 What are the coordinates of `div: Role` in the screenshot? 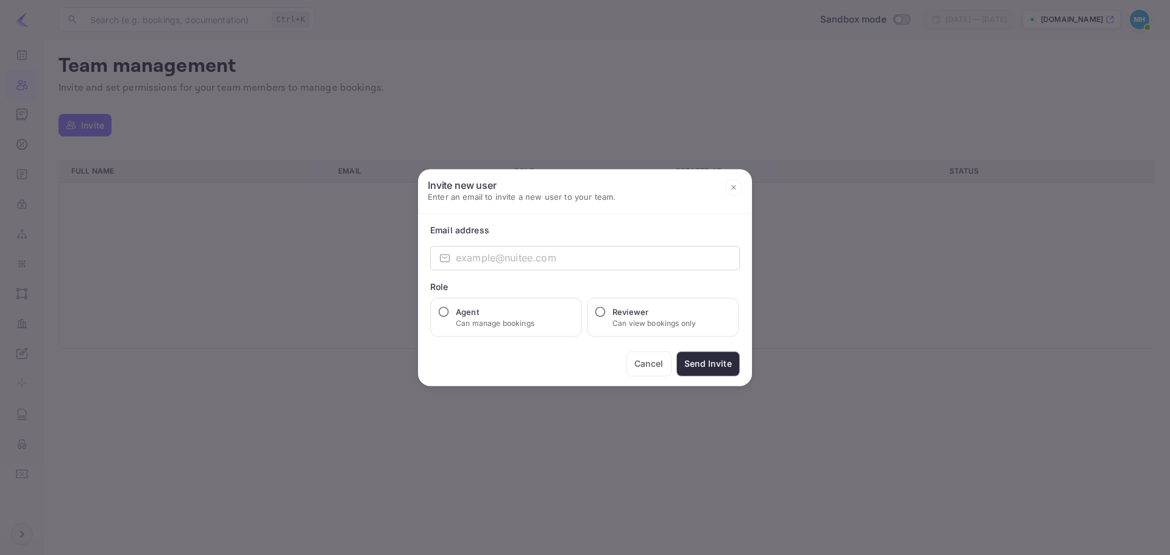 It's located at (585, 286).